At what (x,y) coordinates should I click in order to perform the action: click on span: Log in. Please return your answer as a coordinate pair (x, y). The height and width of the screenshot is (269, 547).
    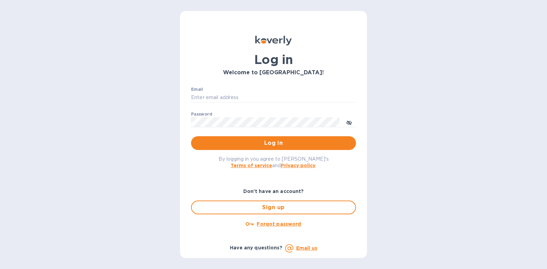
    Looking at the image, I should click on (273, 143).